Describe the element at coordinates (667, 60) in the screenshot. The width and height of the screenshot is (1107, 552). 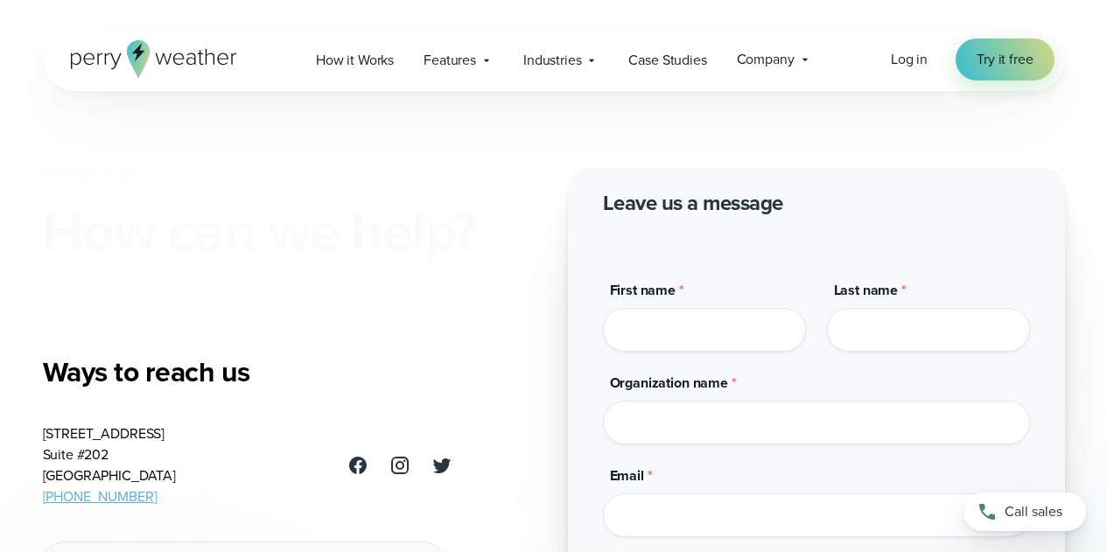
I see `a: Case Studies` at that location.